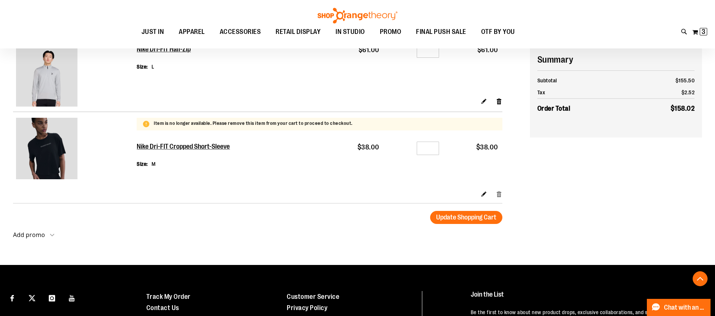 This screenshot has height=316, width=715. What do you see at coordinates (47, 148) in the screenshot?
I see `img: Nike Dri-FIT Cropped Short-Sleeve` at bounding box center [47, 148].